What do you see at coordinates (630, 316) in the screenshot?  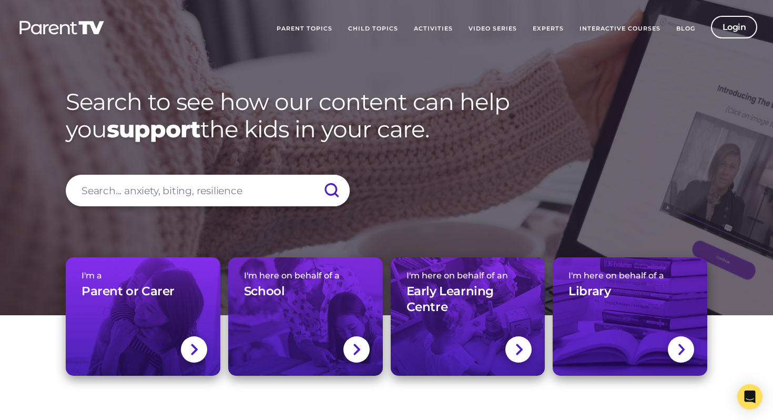 I see `a: I'm here on behalf of aLibrary` at bounding box center [630, 316].